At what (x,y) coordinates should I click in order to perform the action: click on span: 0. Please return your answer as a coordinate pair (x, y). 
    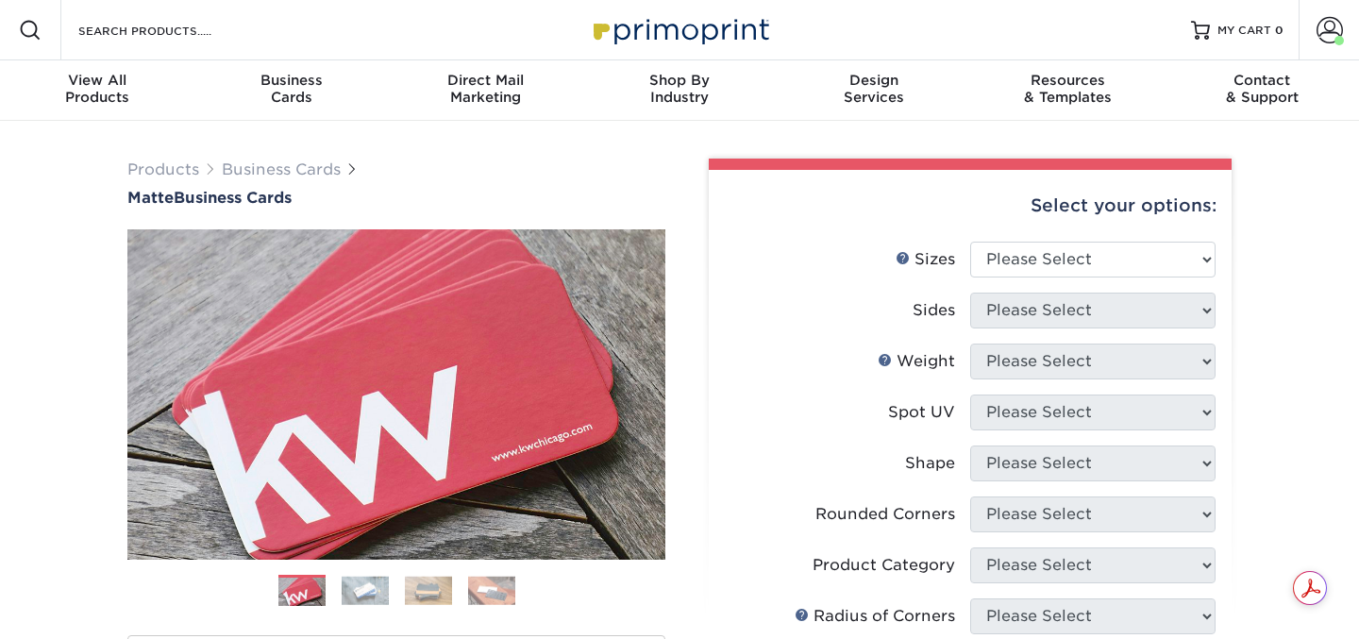
    Looking at the image, I should click on (1278, 30).